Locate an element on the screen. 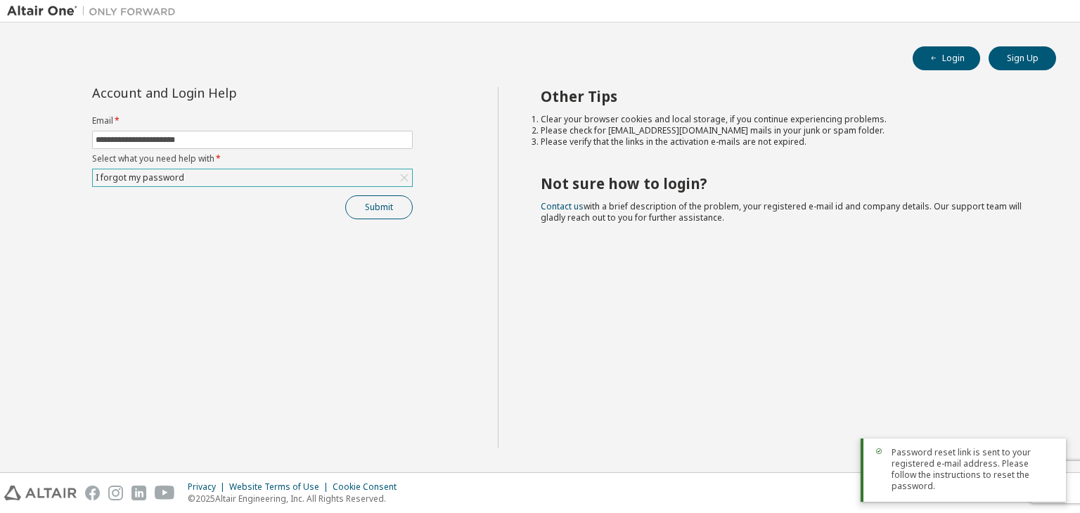 The width and height of the screenshot is (1080, 513). label: Email is located at coordinates (253, 121).